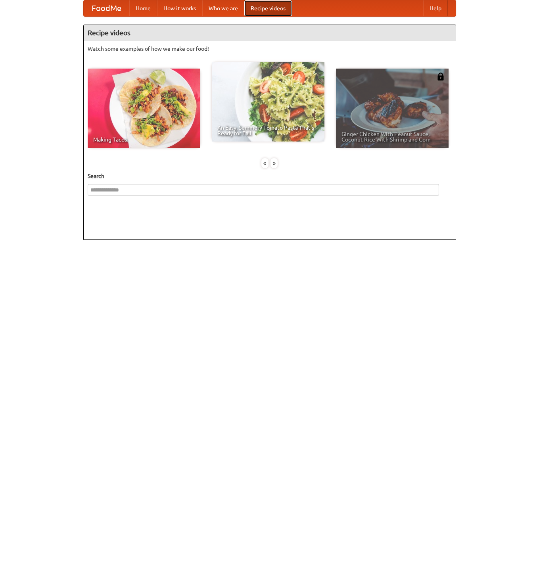  Describe the element at coordinates (268, 102) in the screenshot. I see `a: An Easy, Summery Tomato Pasta That's Ready for Fall` at that location.